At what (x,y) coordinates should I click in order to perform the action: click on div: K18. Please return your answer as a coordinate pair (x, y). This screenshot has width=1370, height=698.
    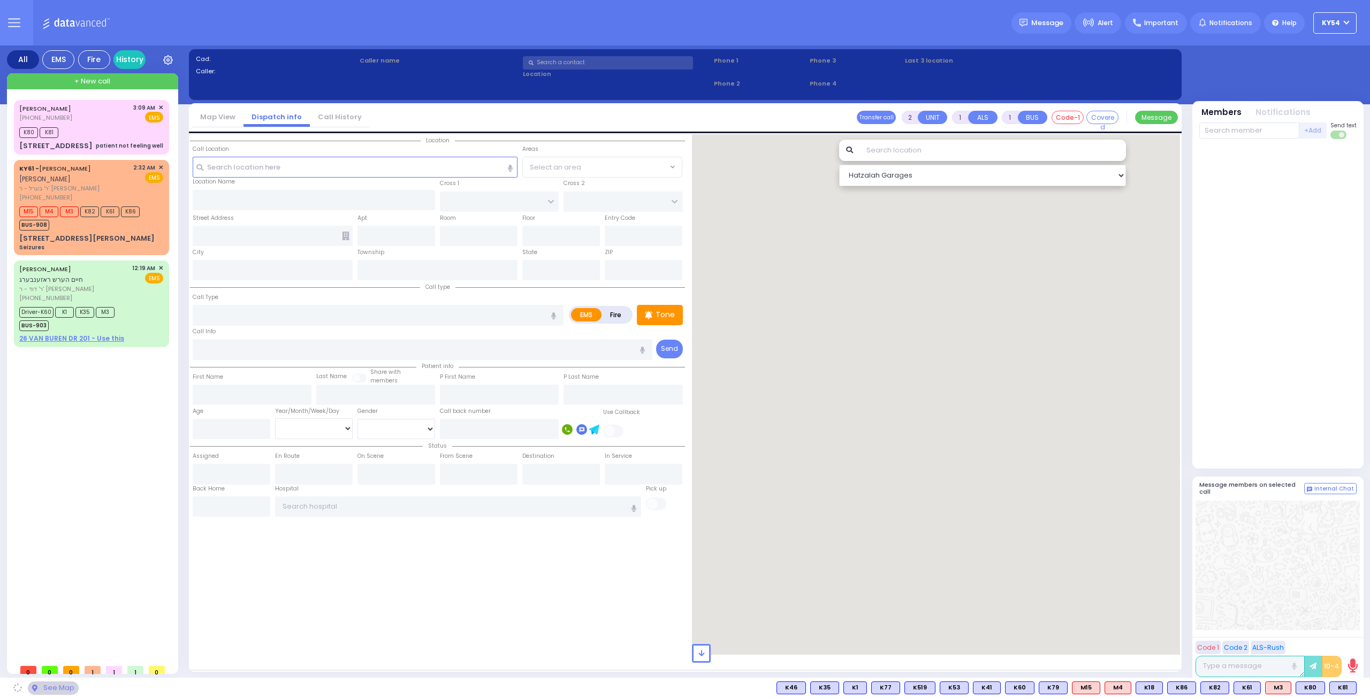
    Looking at the image, I should click on (1149, 688).